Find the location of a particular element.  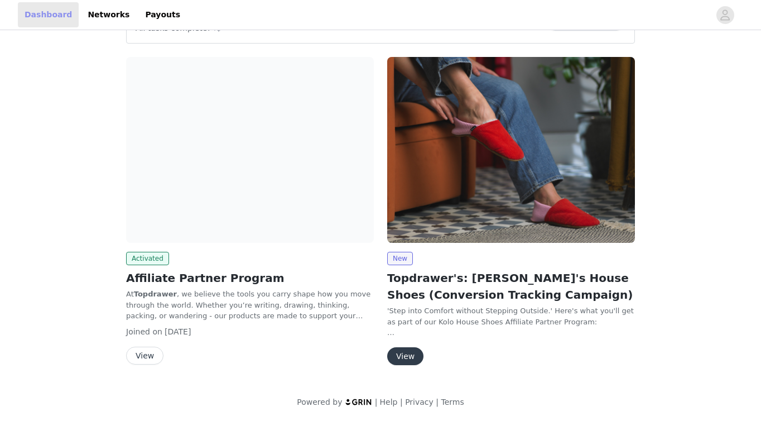

p: At , we believe the tools you carry shape how you move through the world. Whether you’re writing,... is located at coordinates (250, 305).